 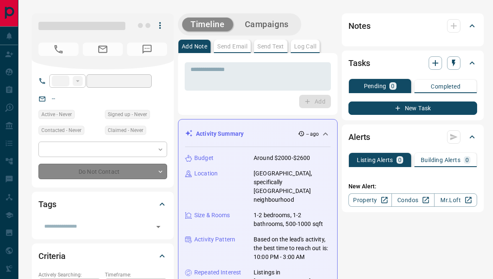 What do you see at coordinates (215, 239) in the screenshot?
I see `p: Activity Pattern` at bounding box center [215, 239].